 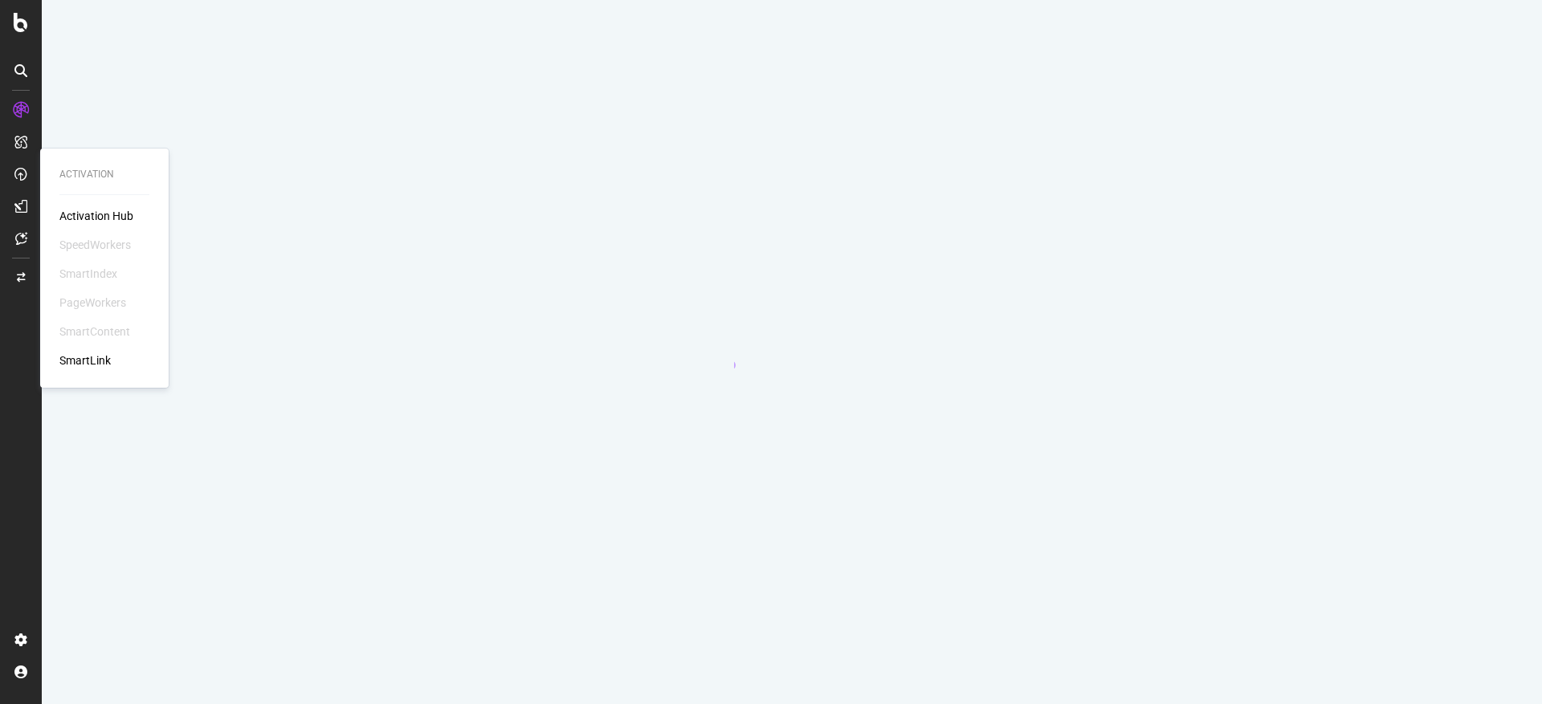 What do you see at coordinates (85, 361) in the screenshot?
I see `a: SmartLink` at bounding box center [85, 361].